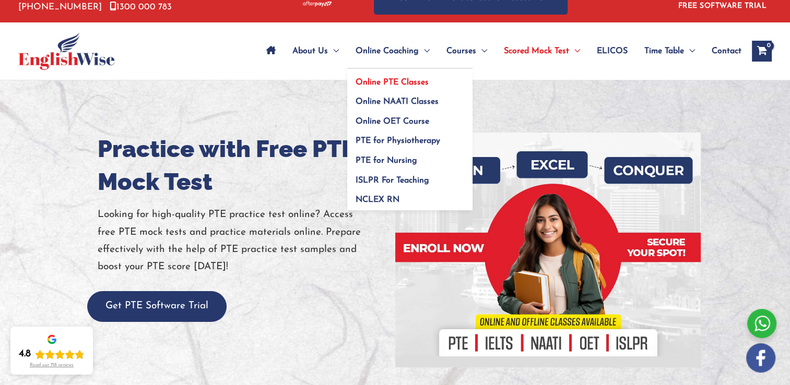 This screenshot has width=790, height=385. Describe the element at coordinates (397, 102) in the screenshot. I see `span: Online NAATI Classes` at that location.